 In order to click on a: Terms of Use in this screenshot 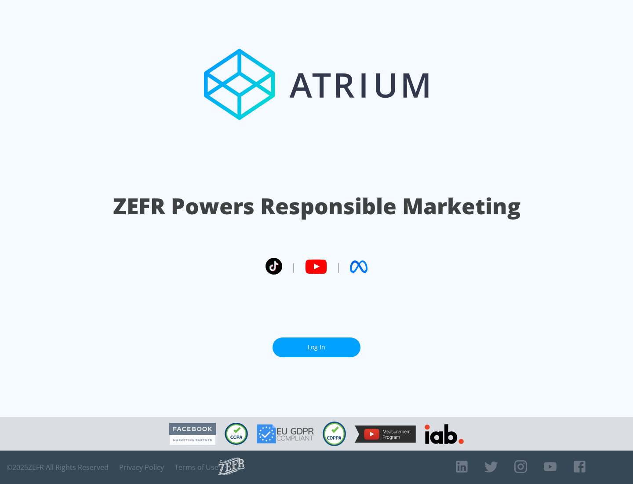, I will do `click(197, 467)`.